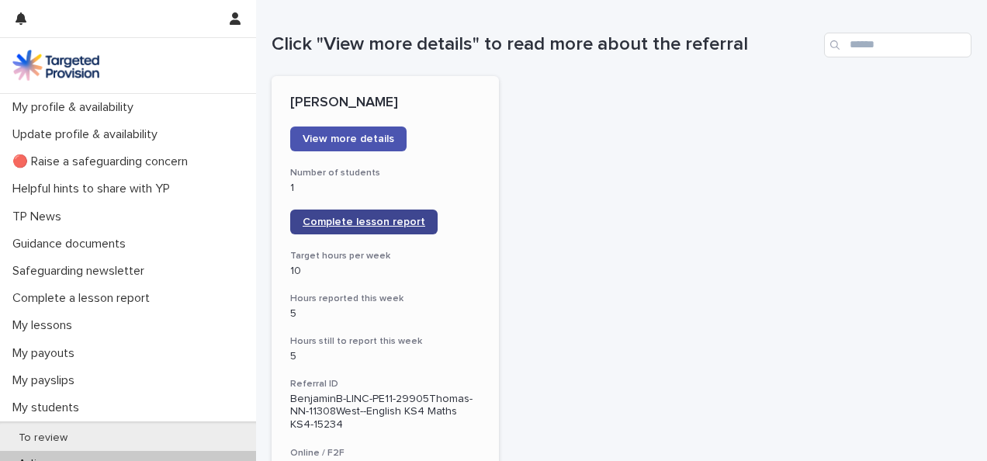 This screenshot has height=461, width=987. Describe the element at coordinates (40, 216) in the screenshot. I see `p: TP News` at that location.